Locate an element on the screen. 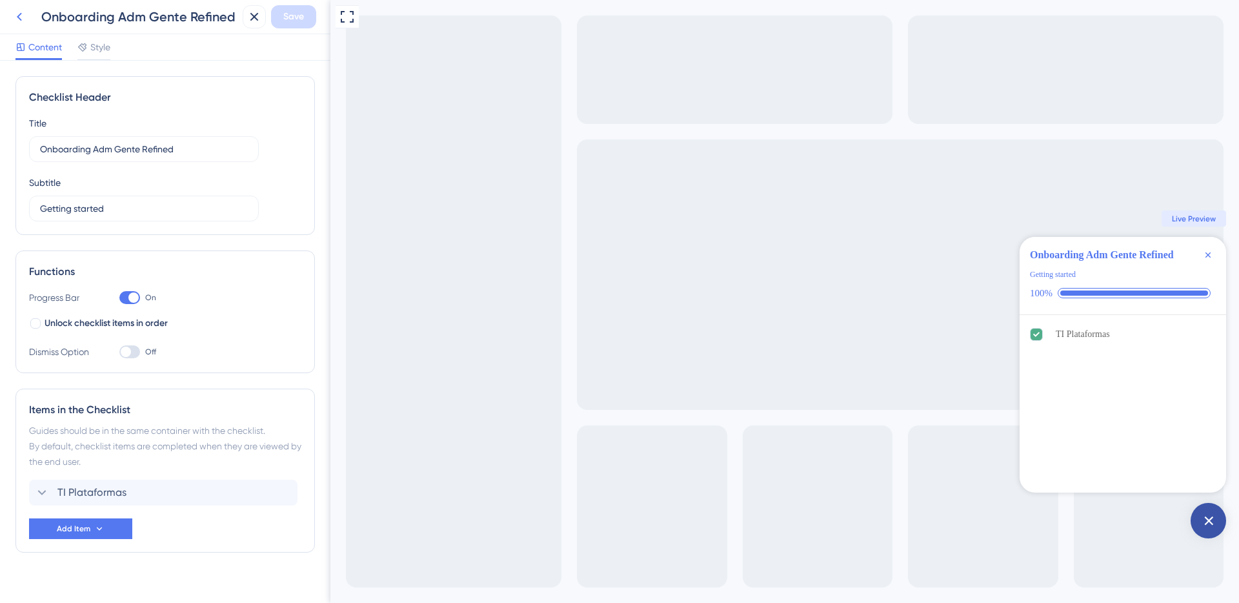  div: Checklist Header is located at coordinates (165, 97).